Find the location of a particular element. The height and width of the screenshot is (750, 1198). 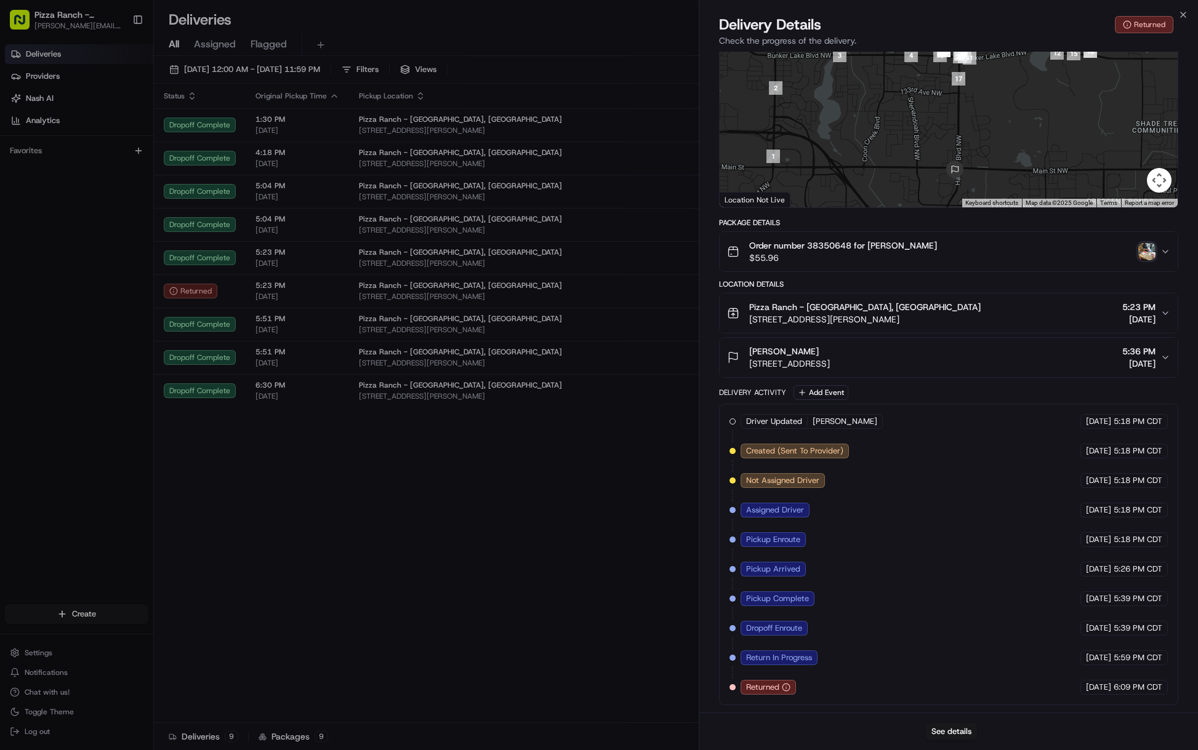

div: Package Details is located at coordinates (949, 223).